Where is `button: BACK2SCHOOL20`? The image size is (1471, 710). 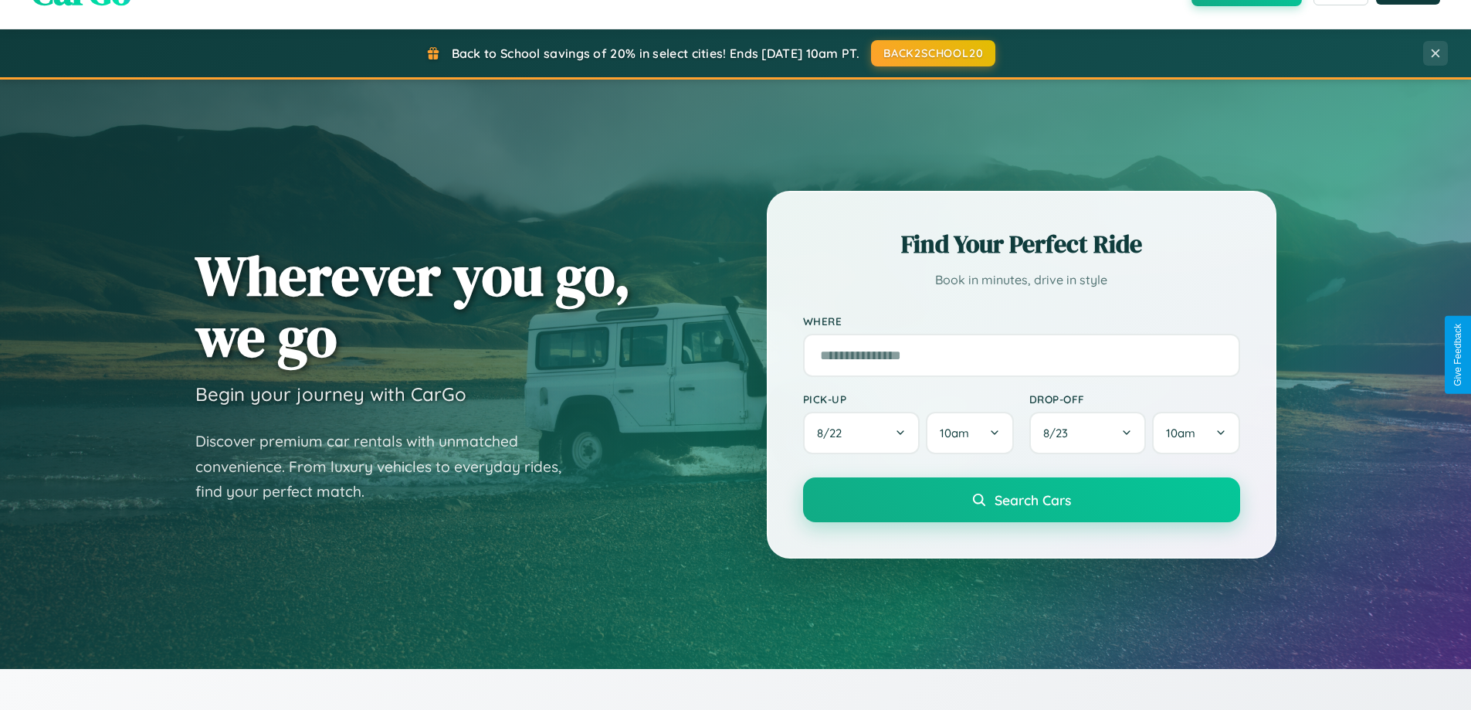
button: BACK2SCHOOL20 is located at coordinates (933, 53).